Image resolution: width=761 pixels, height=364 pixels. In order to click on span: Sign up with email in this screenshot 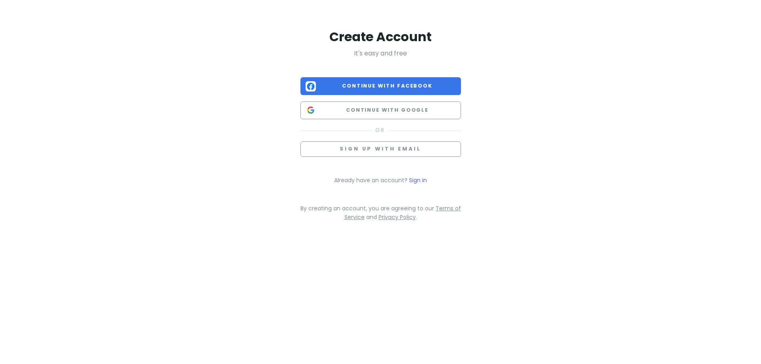, I will do `click(380, 149)`.